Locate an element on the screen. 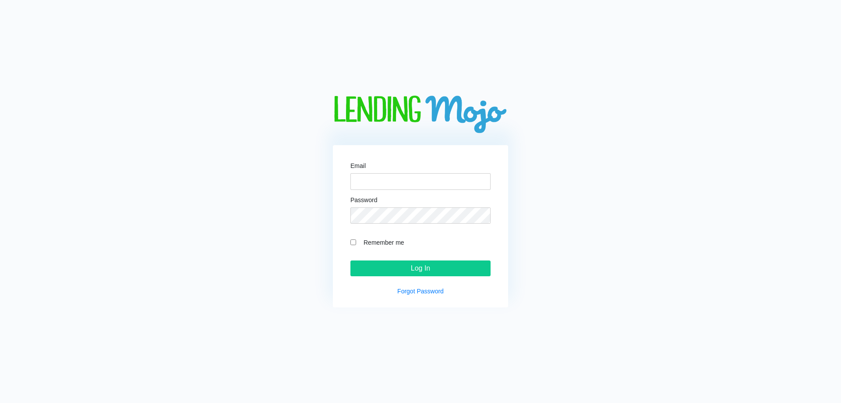 The image size is (841, 403). input: Log In is located at coordinates (421, 268).